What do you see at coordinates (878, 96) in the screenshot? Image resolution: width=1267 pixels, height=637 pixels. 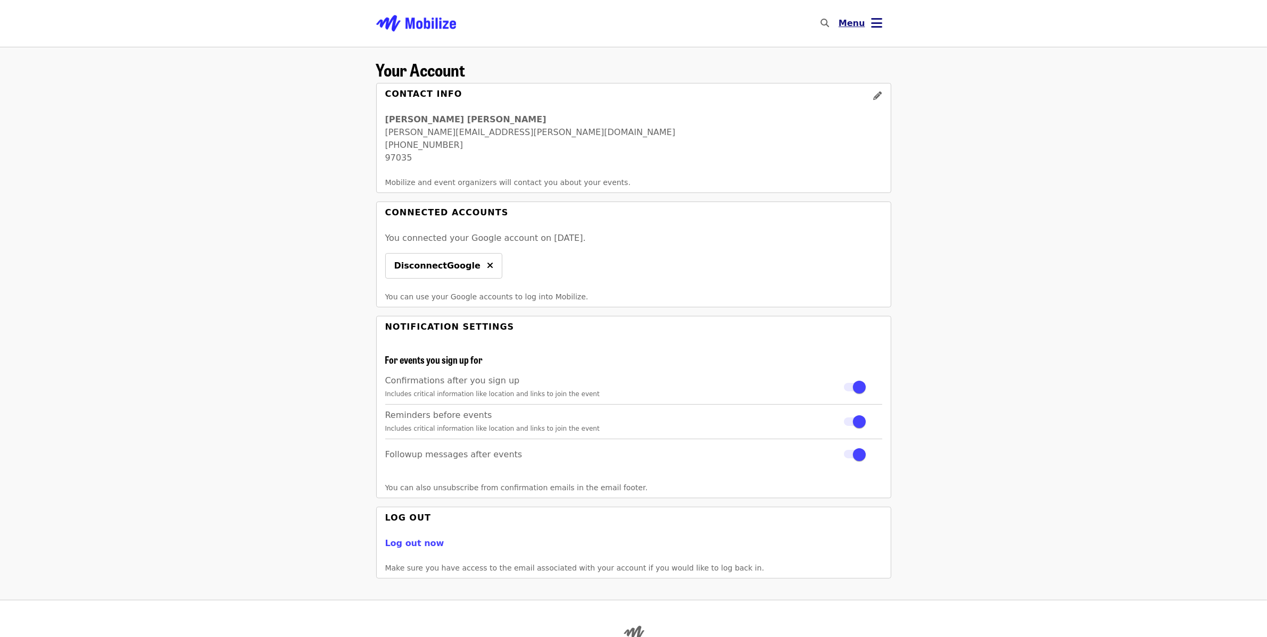 I see `i: pencil icon` at bounding box center [878, 96].